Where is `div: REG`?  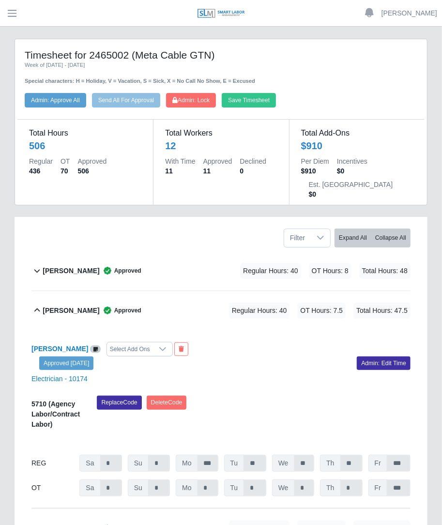
div: REG is located at coordinates (52, 463).